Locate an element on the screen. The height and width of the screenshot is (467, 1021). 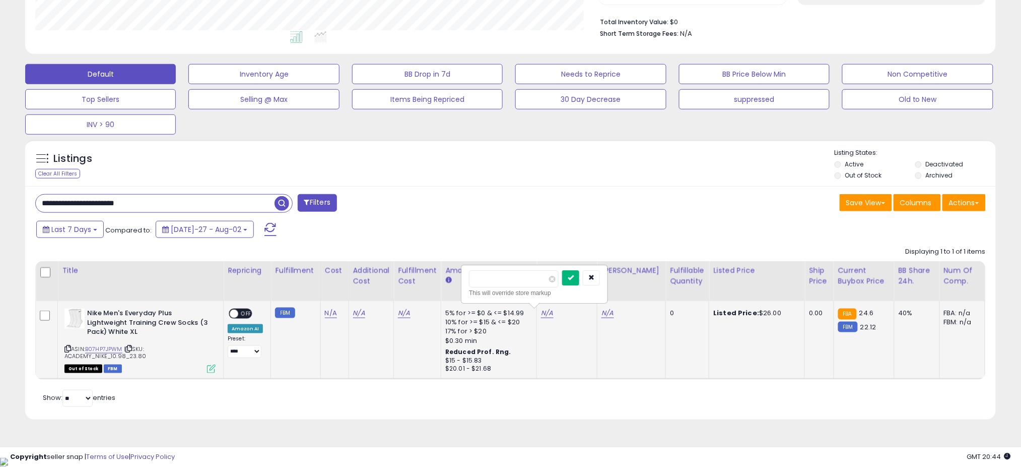
button: suppressed is located at coordinates (754, 99).